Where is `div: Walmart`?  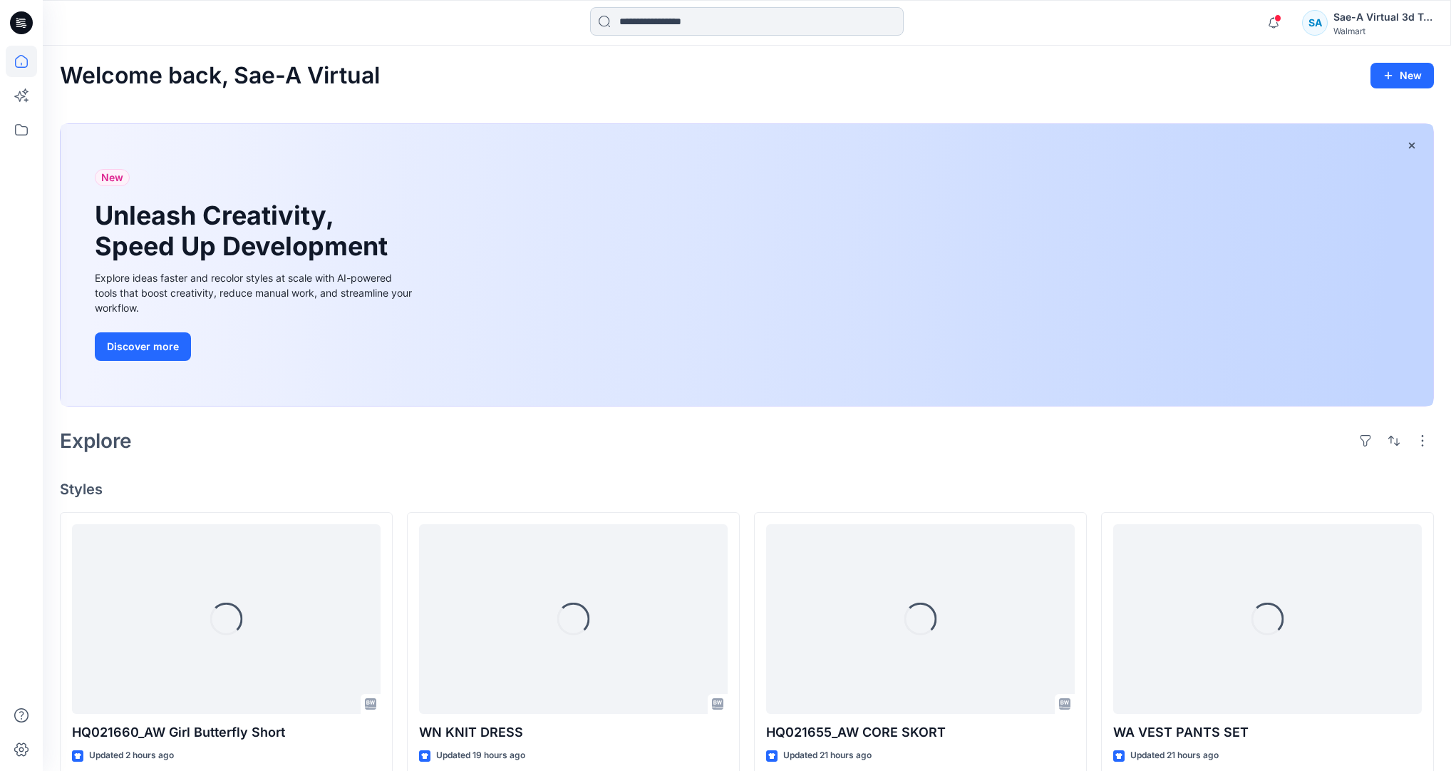 div: Walmart is located at coordinates (1384, 31).